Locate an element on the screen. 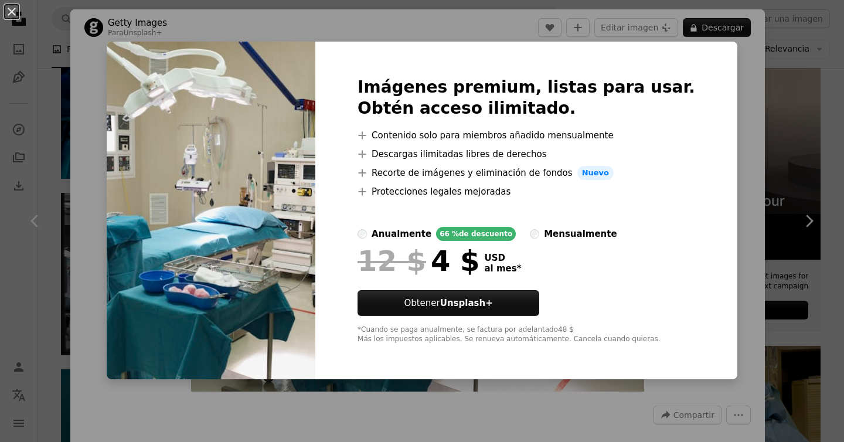  strong: Unsplash+ is located at coordinates (467, 303).